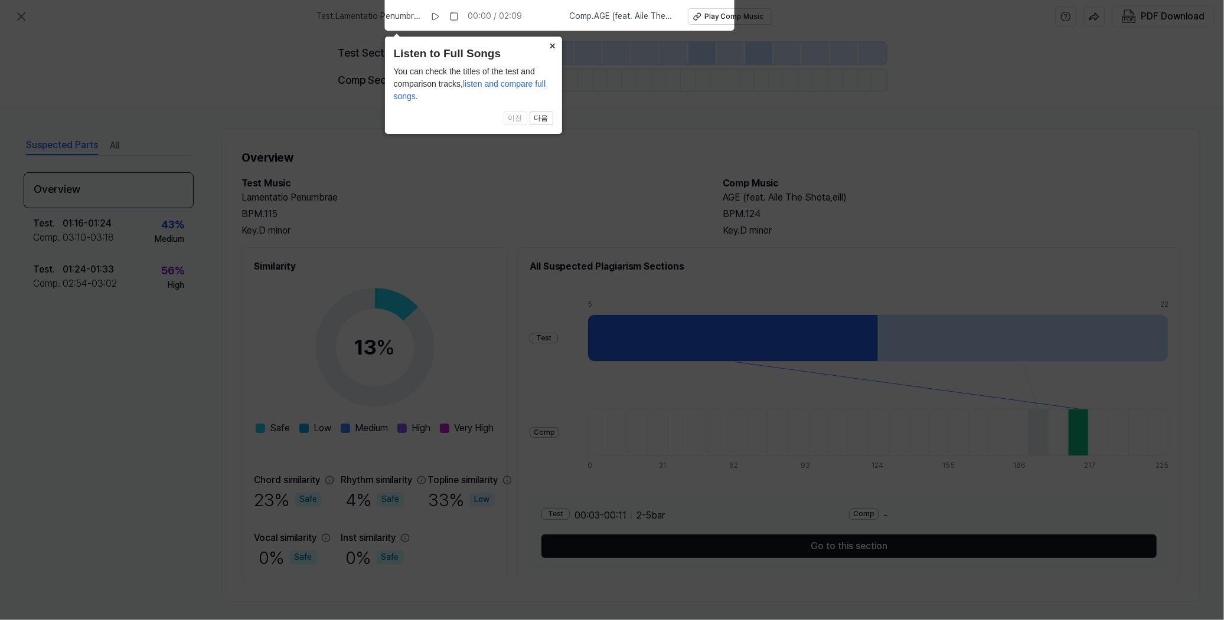 The width and height of the screenshot is (1224, 620). Describe the element at coordinates (473, 84) in the screenshot. I see `div: You can check the titles of the test and comparison tracks,` at that location.